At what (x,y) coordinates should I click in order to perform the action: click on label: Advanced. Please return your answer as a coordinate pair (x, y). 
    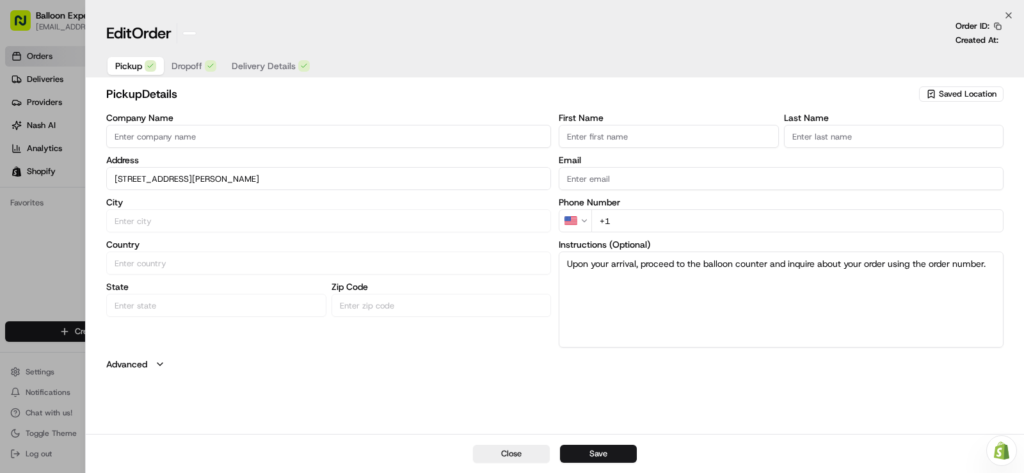
    Looking at the image, I should click on (127, 364).